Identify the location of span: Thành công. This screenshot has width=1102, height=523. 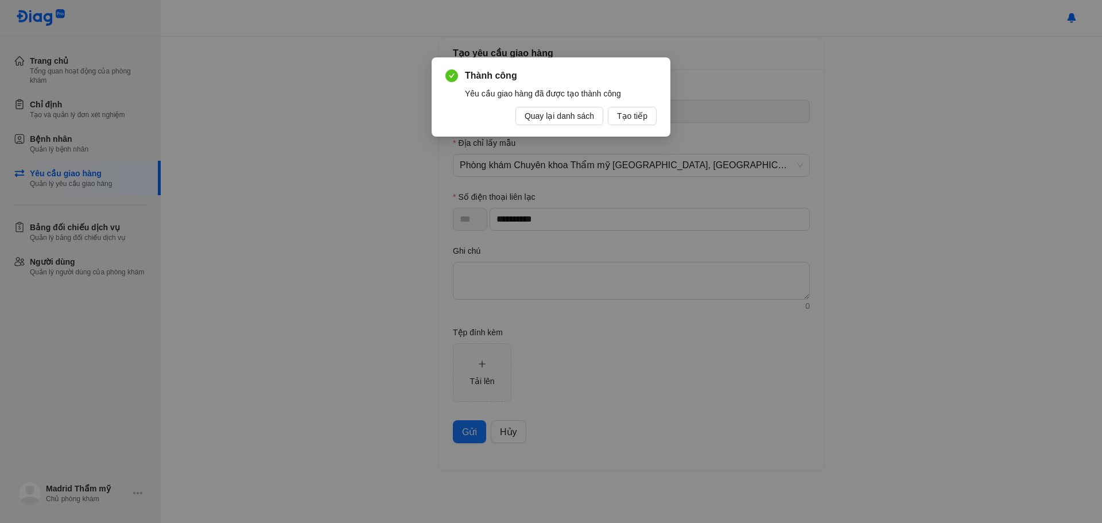
(561, 76).